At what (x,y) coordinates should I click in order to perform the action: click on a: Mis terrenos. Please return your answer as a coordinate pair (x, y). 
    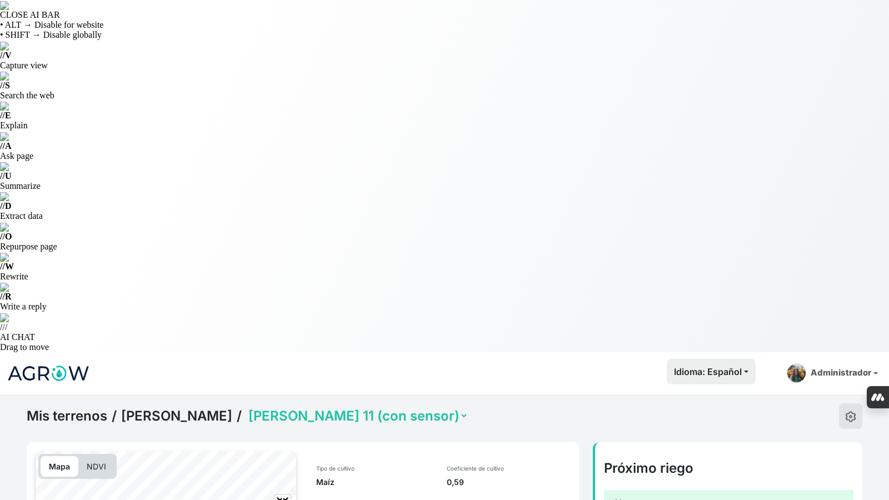
    Looking at the image, I should click on (67, 416).